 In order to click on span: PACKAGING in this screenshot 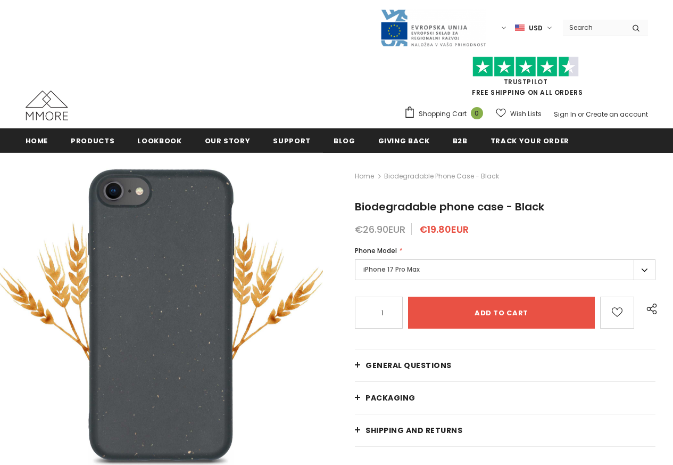, I will do `click(391, 397)`.